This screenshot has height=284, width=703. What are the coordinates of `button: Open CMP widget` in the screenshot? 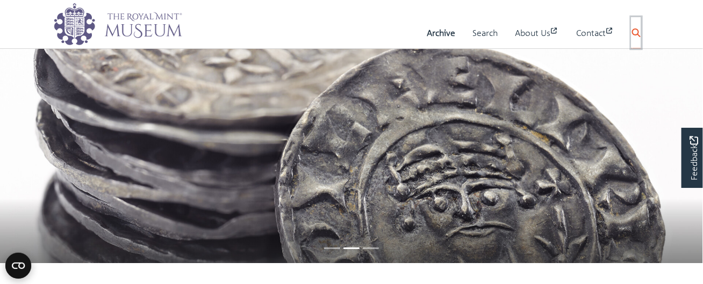 It's located at (18, 266).